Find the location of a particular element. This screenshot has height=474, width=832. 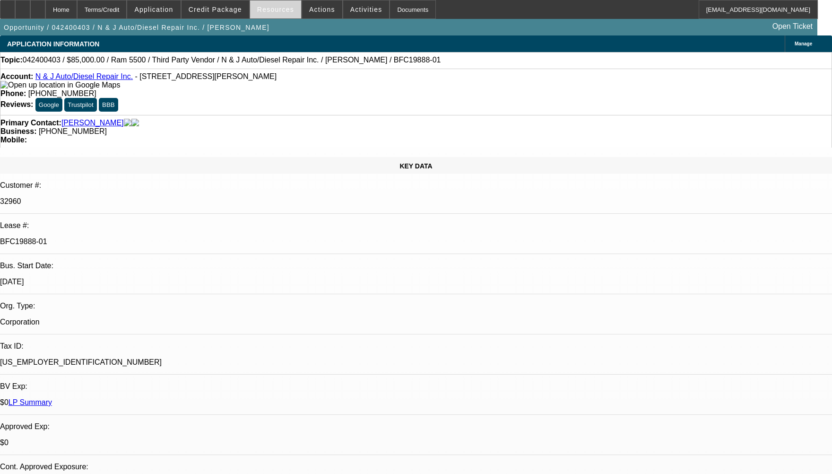

span: Actions is located at coordinates (322, 9).